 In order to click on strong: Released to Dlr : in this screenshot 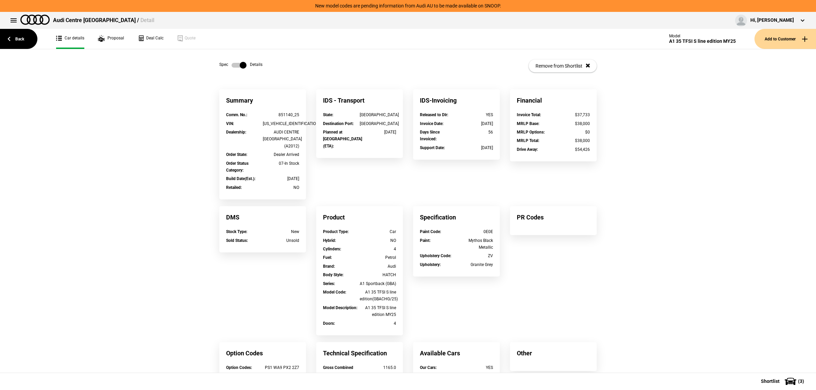, I will do `click(434, 115)`.